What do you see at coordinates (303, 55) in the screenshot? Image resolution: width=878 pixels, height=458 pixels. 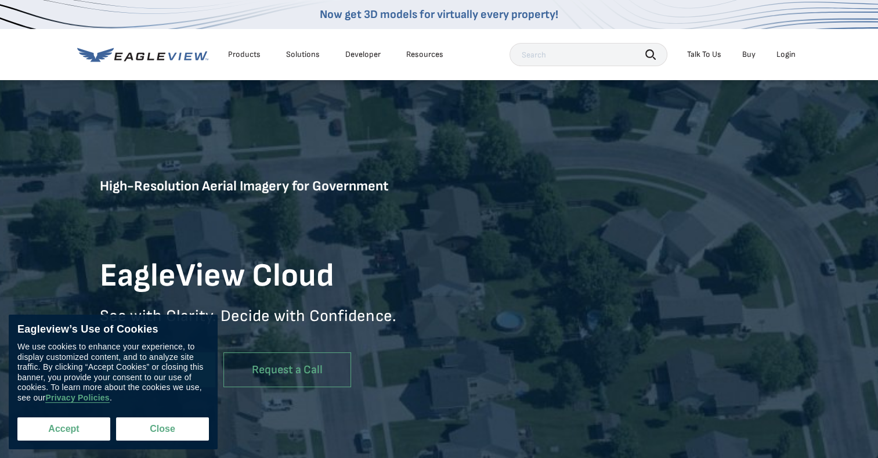 I see `div: Solutions` at bounding box center [303, 55].